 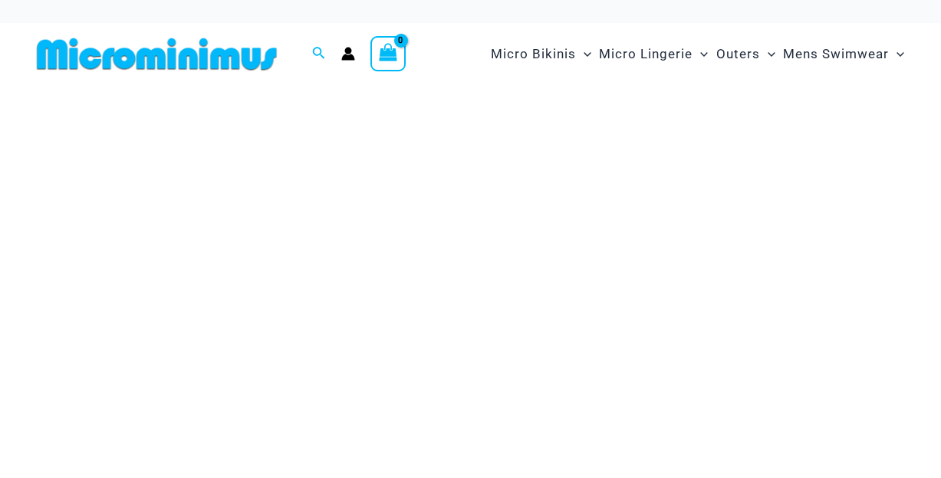 I want to click on a: OutersMenu ToggleMenu Toggle, so click(x=745, y=54).